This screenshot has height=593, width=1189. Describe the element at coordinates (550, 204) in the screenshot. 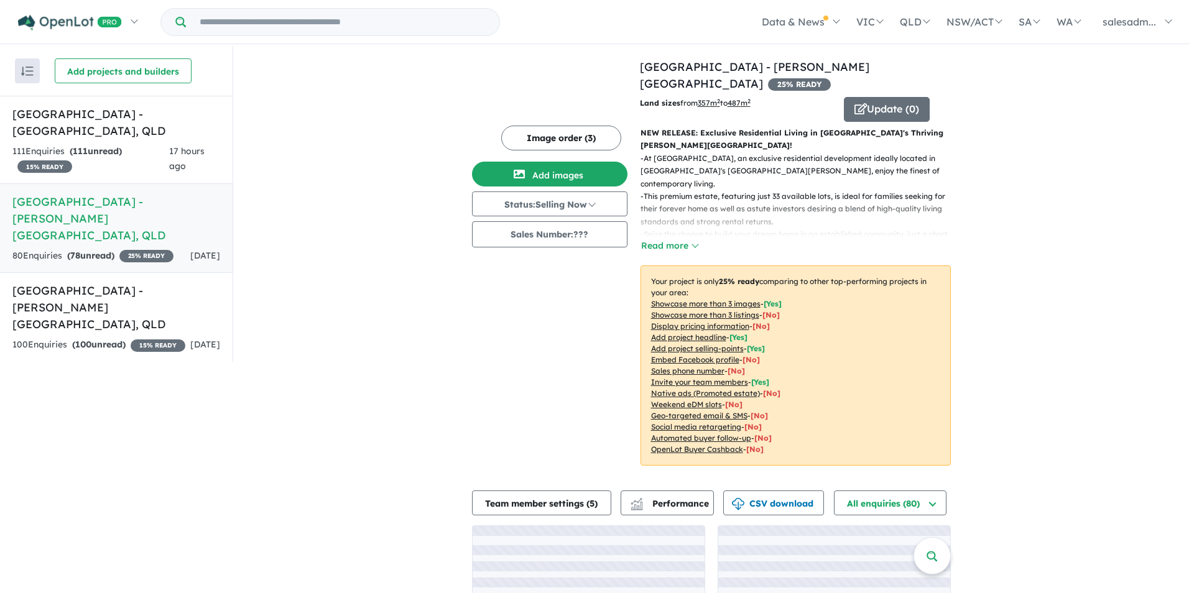

I see `button: Status:Selling Now` at that location.